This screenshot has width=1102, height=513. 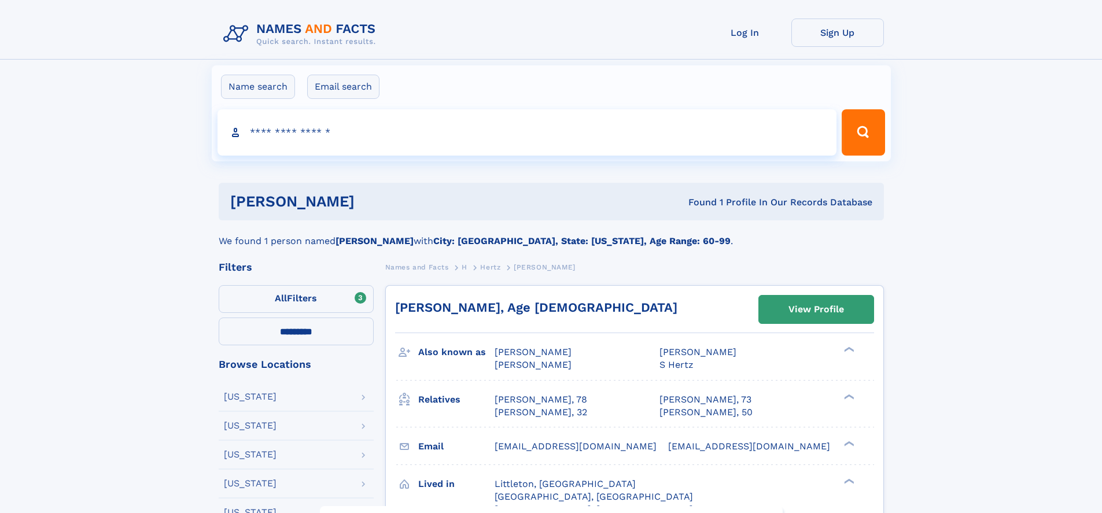 I want to click on label: Email search, so click(x=343, y=87).